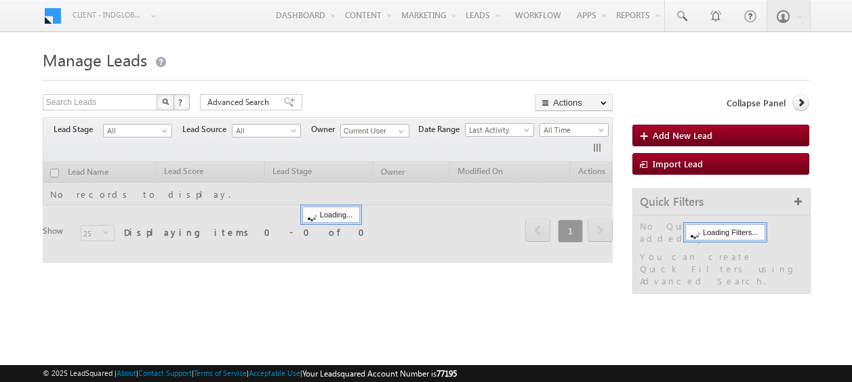 The image size is (852, 382). Describe the element at coordinates (325, 129) in the screenshot. I see `span: Owner` at that location.